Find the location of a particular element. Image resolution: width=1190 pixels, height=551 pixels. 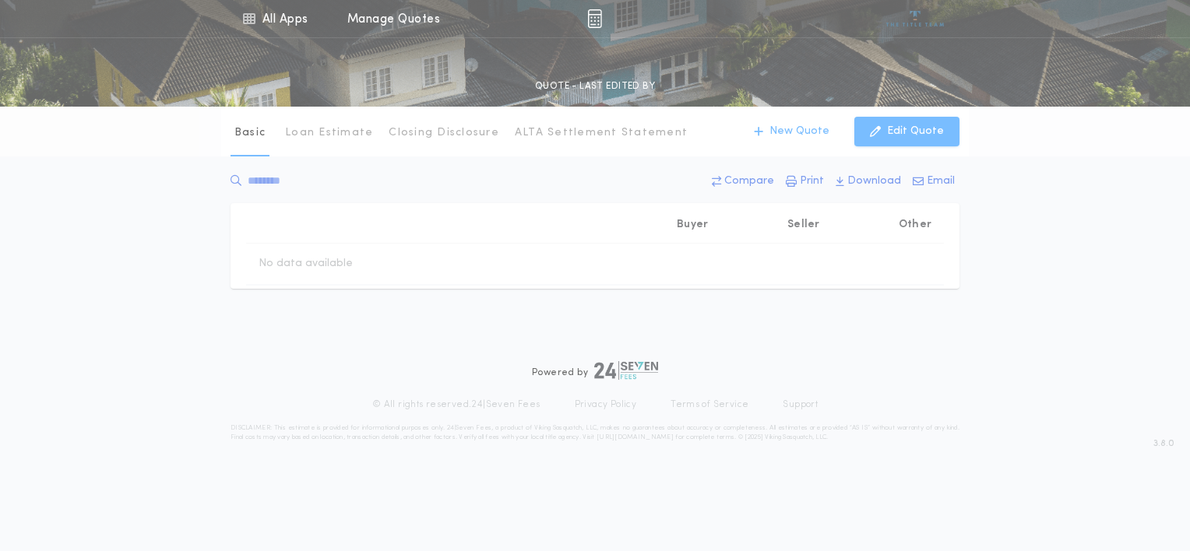

button: Print is located at coordinates (804, 181).